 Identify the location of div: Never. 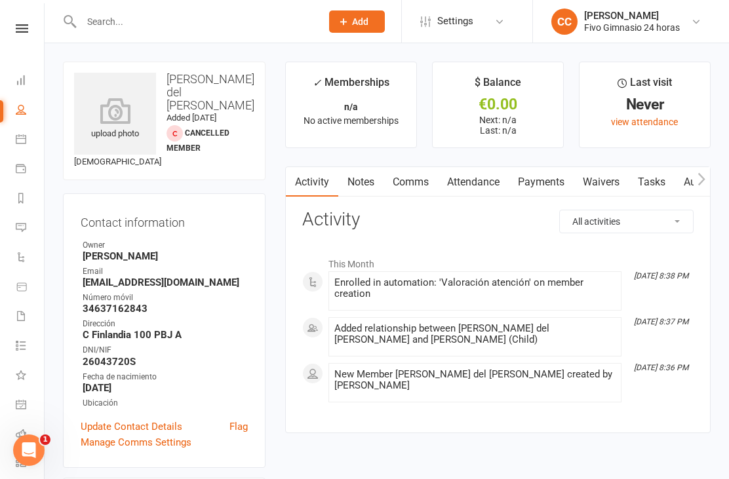
(645, 104).